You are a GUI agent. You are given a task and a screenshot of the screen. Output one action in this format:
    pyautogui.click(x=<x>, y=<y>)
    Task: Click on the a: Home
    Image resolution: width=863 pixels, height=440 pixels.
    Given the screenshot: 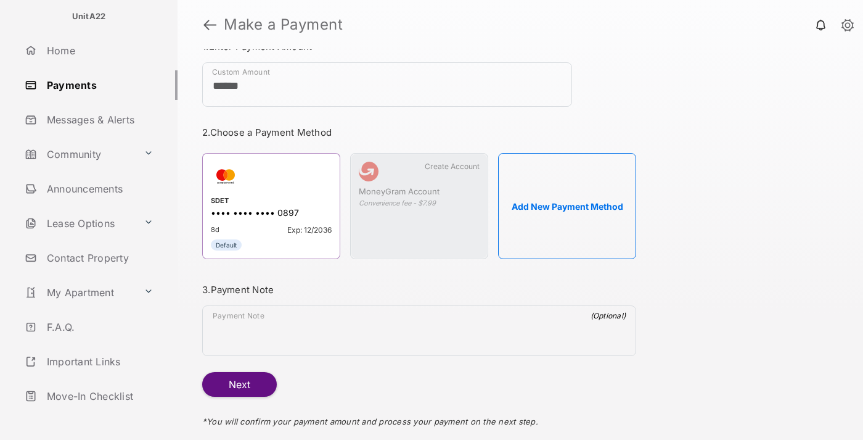 What is the action you would take?
    pyautogui.click(x=99, y=51)
    